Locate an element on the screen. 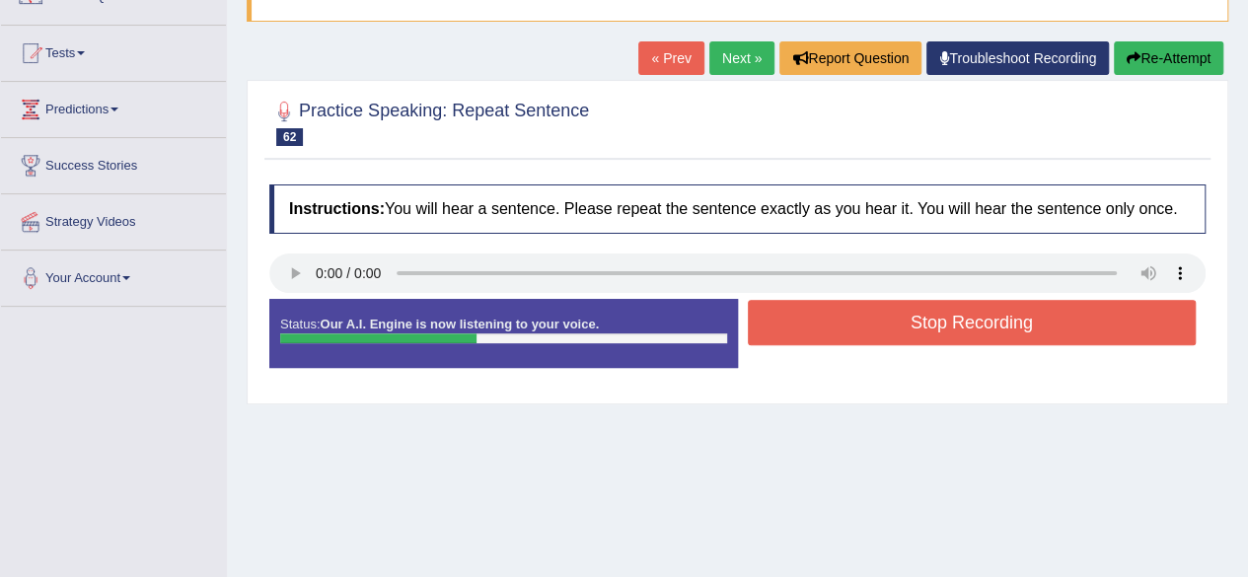 The image size is (1248, 577). a: Troubleshoot Recording is located at coordinates (1017, 58).